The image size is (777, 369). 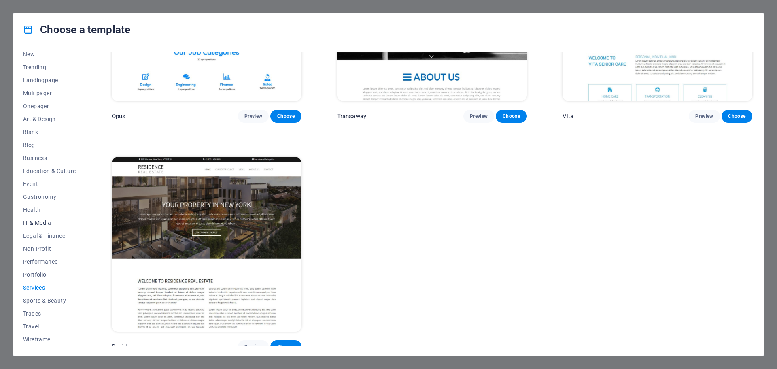 What do you see at coordinates (49, 106) in the screenshot?
I see `button: Onepager` at bounding box center [49, 106].